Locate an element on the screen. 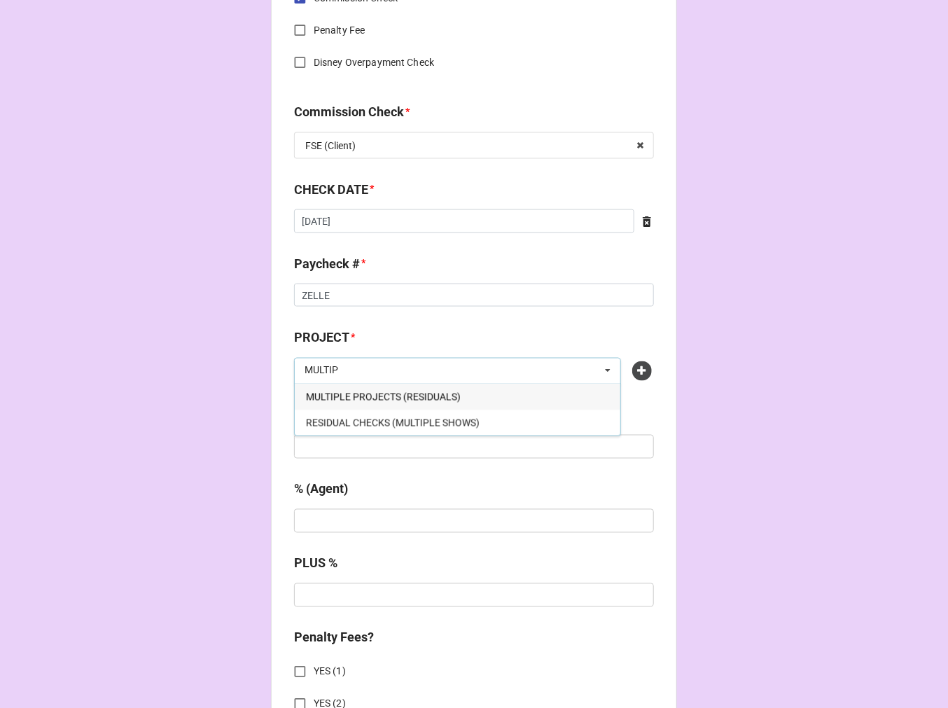 The width and height of the screenshot is (948, 708). div: FSE (Client) is located at coordinates (330, 146).